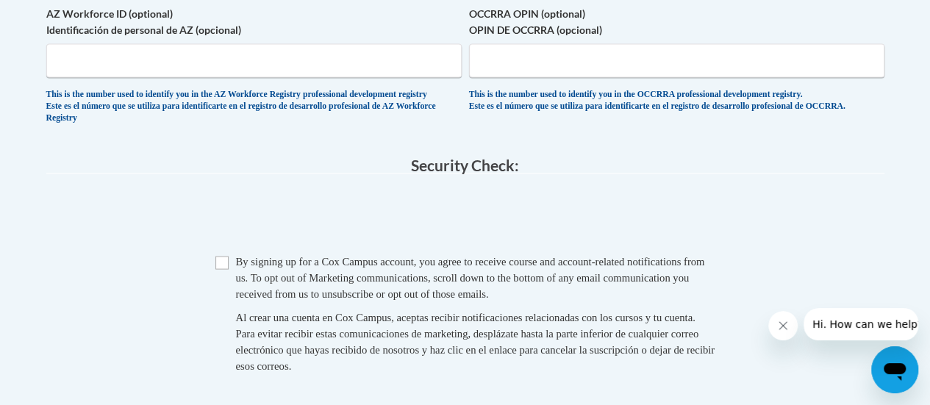 This screenshot has width=930, height=405. What do you see at coordinates (676, 22) in the screenshot?
I see `label: OCCRRA OPIN (optional) OPIN DE OCCRRA (opcional)` at bounding box center [676, 22].